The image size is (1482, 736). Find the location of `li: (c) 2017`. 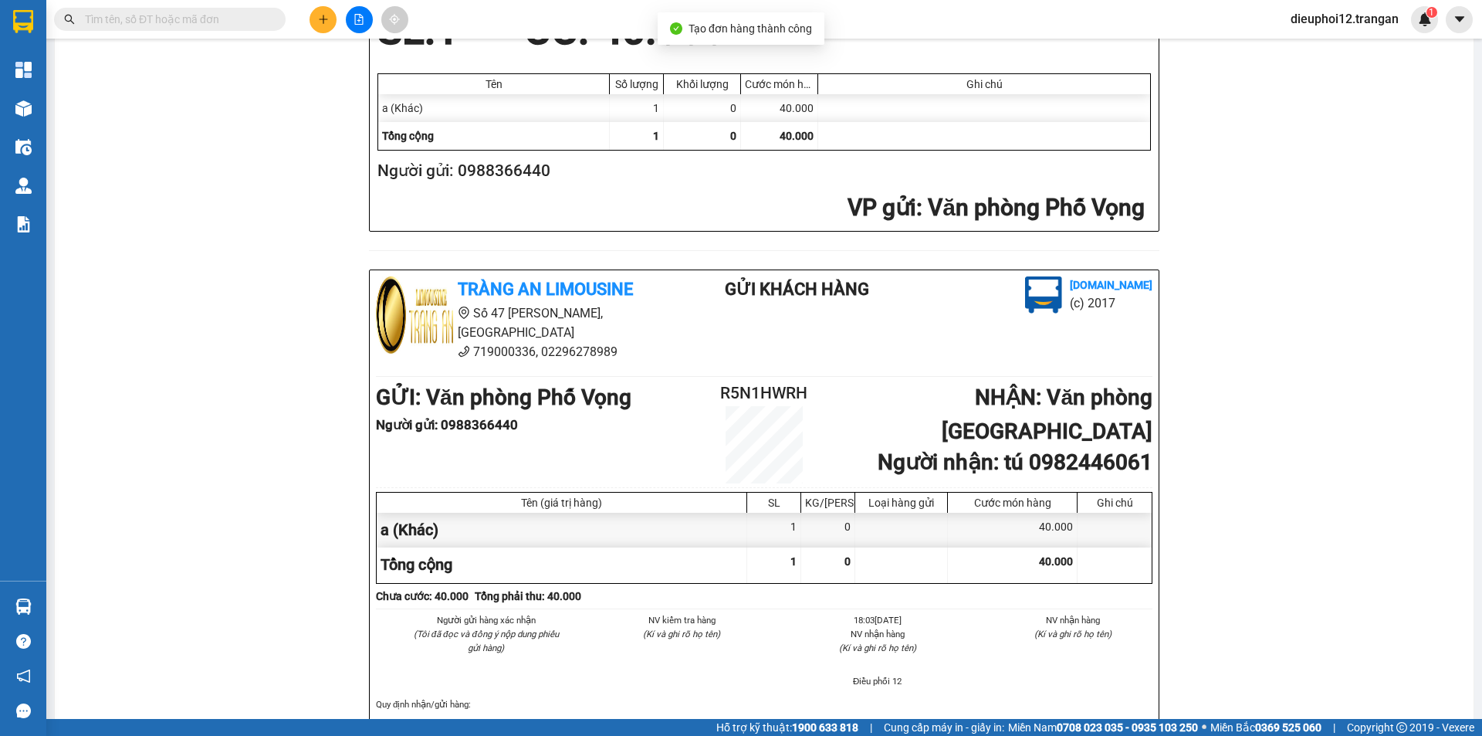

li: (c) 2017 is located at coordinates (1111, 303).